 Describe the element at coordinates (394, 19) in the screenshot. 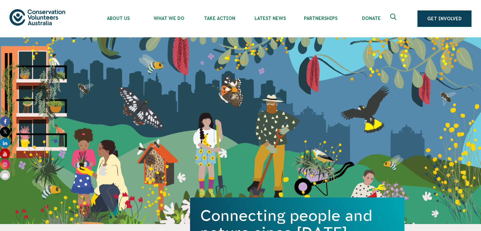

I see `span: Expand search box` at that location.